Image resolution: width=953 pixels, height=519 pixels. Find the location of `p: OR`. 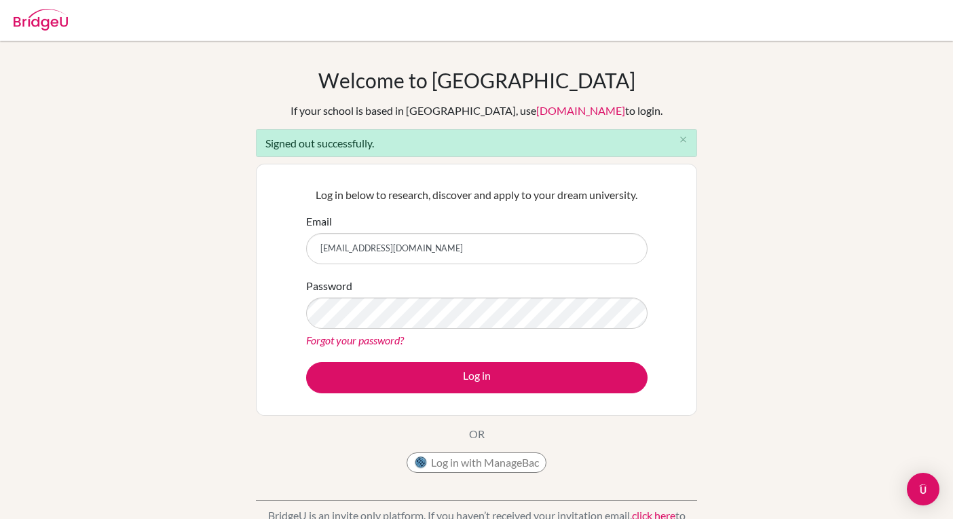

p: OR is located at coordinates (477, 434).